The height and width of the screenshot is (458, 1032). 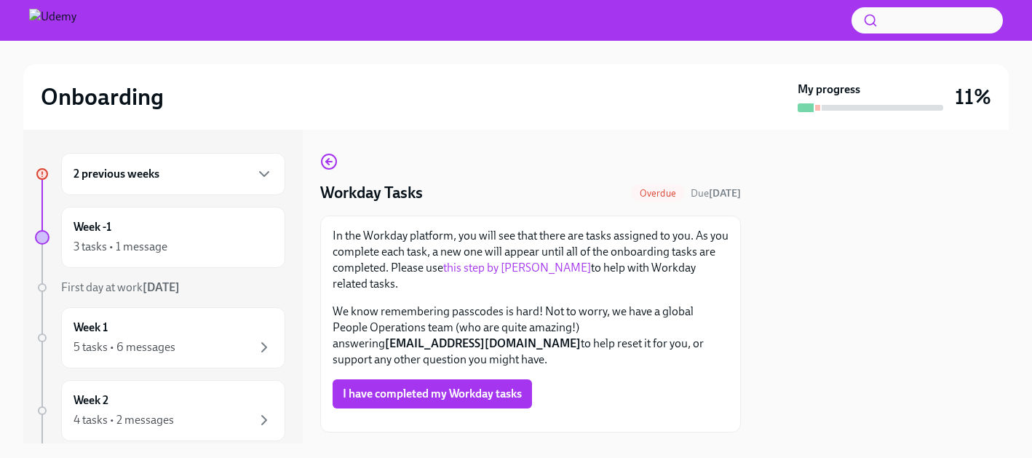 What do you see at coordinates (173, 174) in the screenshot?
I see `div: 2 previous weeks` at bounding box center [173, 174].